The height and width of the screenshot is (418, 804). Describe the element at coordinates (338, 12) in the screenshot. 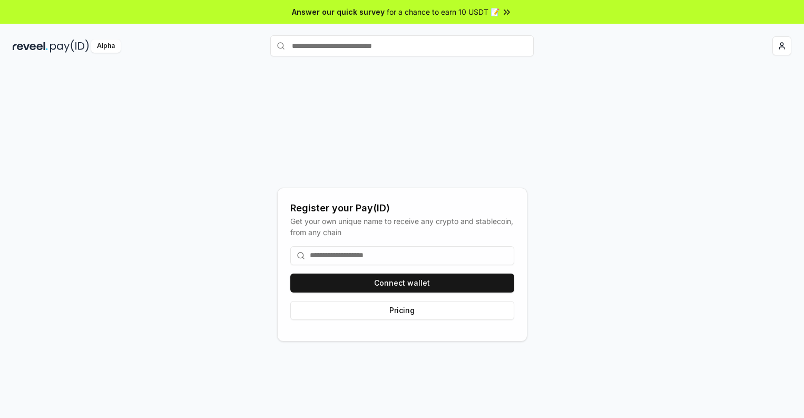

I see `span: Answer our quick survey` at that location.